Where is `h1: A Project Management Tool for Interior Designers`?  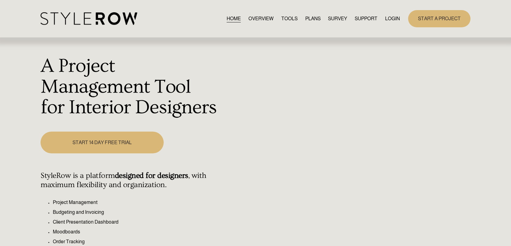
h1: A Project Management Tool for Interior Designers is located at coordinates (129, 87).